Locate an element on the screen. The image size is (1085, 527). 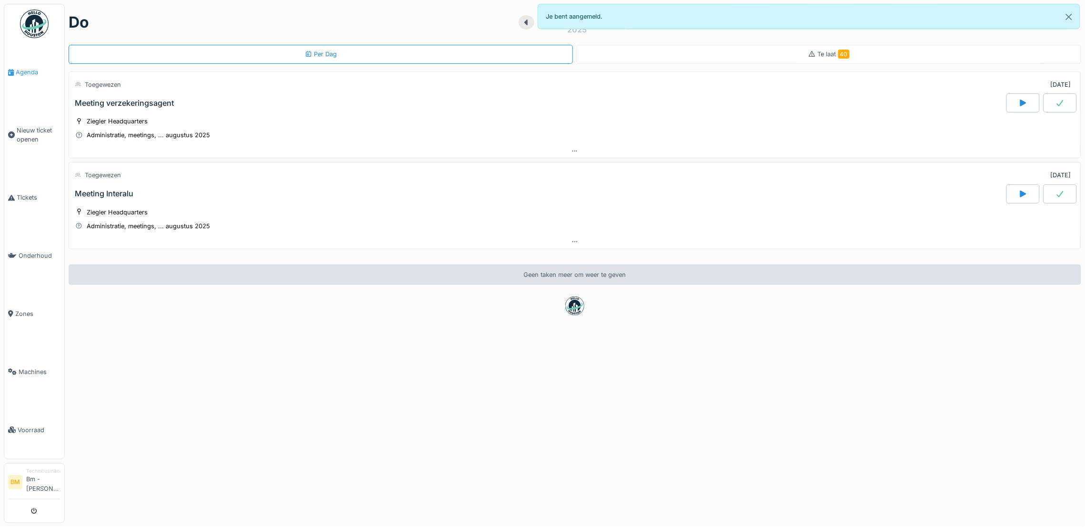
div: Meeting verzekeringsagent is located at coordinates (124, 103).